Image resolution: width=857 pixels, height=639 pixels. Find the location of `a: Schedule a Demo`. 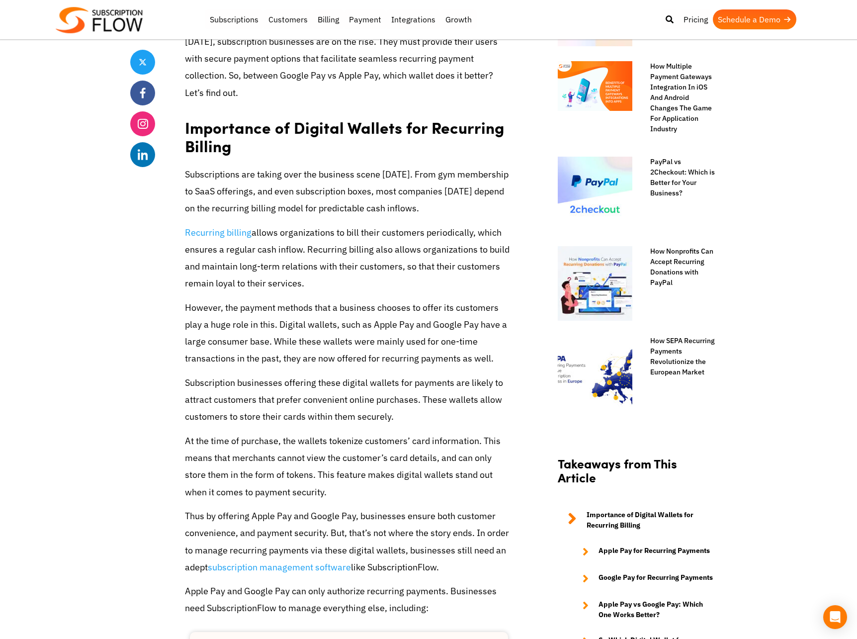

a: Schedule a Demo is located at coordinates (755, 19).